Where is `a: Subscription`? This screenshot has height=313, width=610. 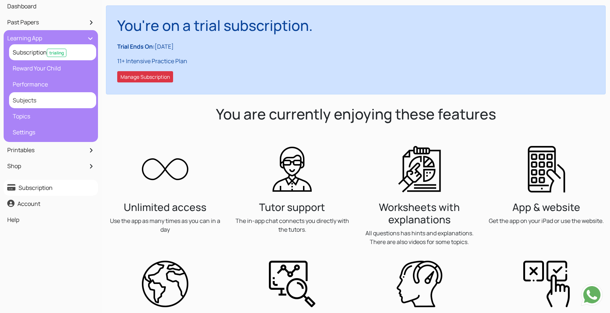
a: Subscription is located at coordinates (51, 188).